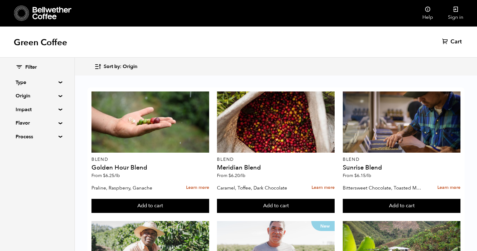 The height and width of the screenshot is (251, 477). What do you see at coordinates (37, 109) in the screenshot?
I see `summary: Impact` at bounding box center [37, 109].